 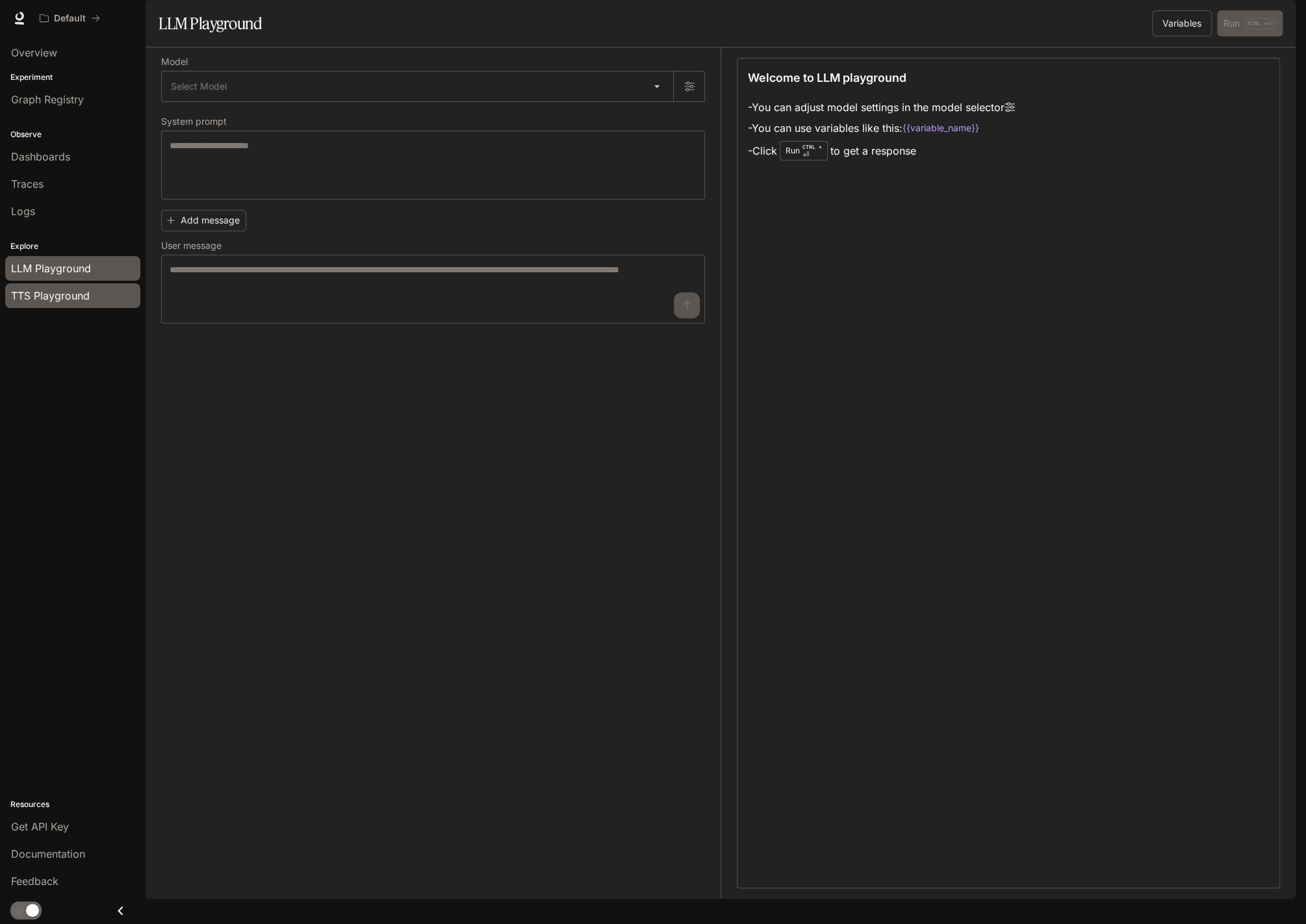 What do you see at coordinates (827, 78) in the screenshot?
I see `p: Welcome to LLM playground` at bounding box center [827, 78].